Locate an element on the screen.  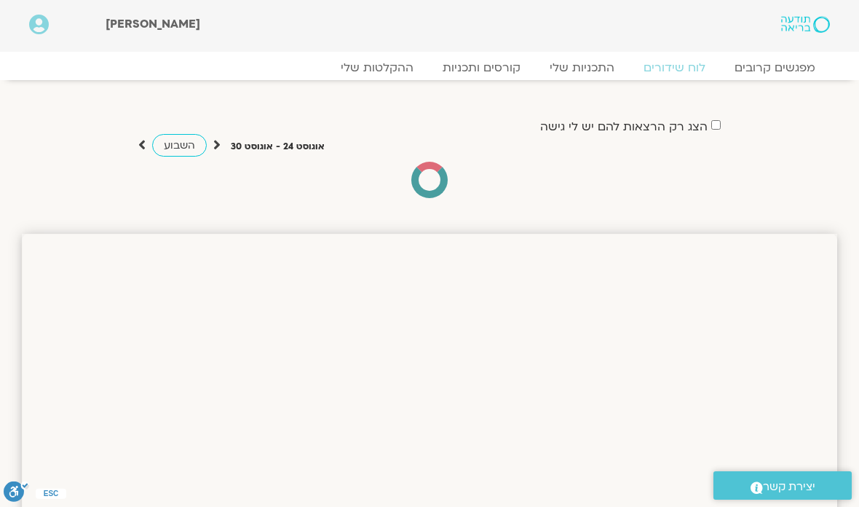
a: ההקלטות שלי is located at coordinates (377, 68).